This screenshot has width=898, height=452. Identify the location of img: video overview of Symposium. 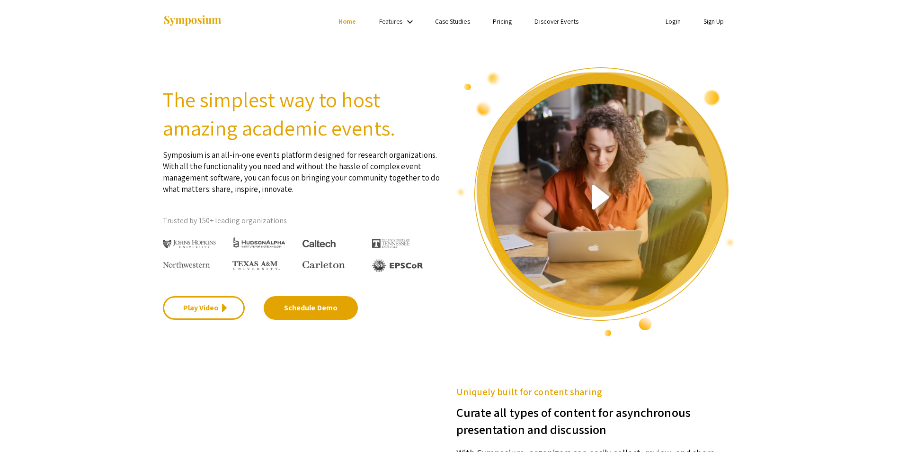
(596, 202).